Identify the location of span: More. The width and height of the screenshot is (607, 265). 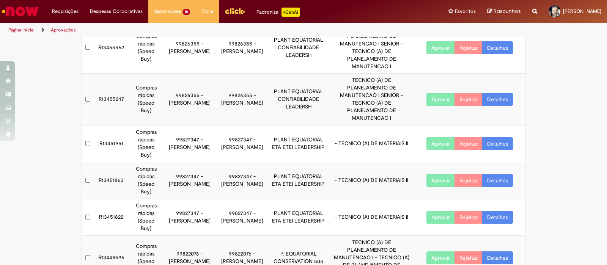
(207, 11).